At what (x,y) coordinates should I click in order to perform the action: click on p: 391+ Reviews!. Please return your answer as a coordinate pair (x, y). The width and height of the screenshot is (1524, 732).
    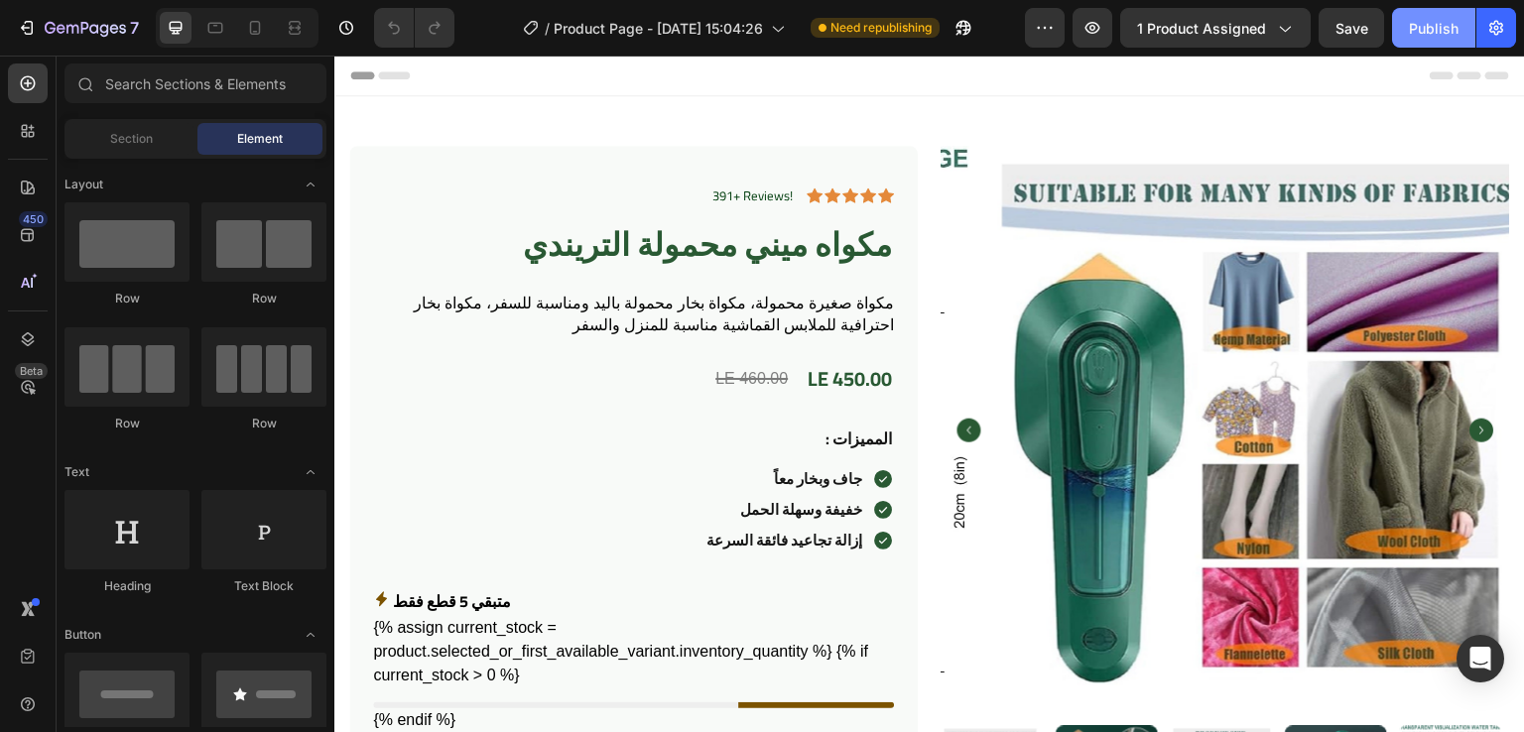
    Looking at the image, I should click on (418, 140).